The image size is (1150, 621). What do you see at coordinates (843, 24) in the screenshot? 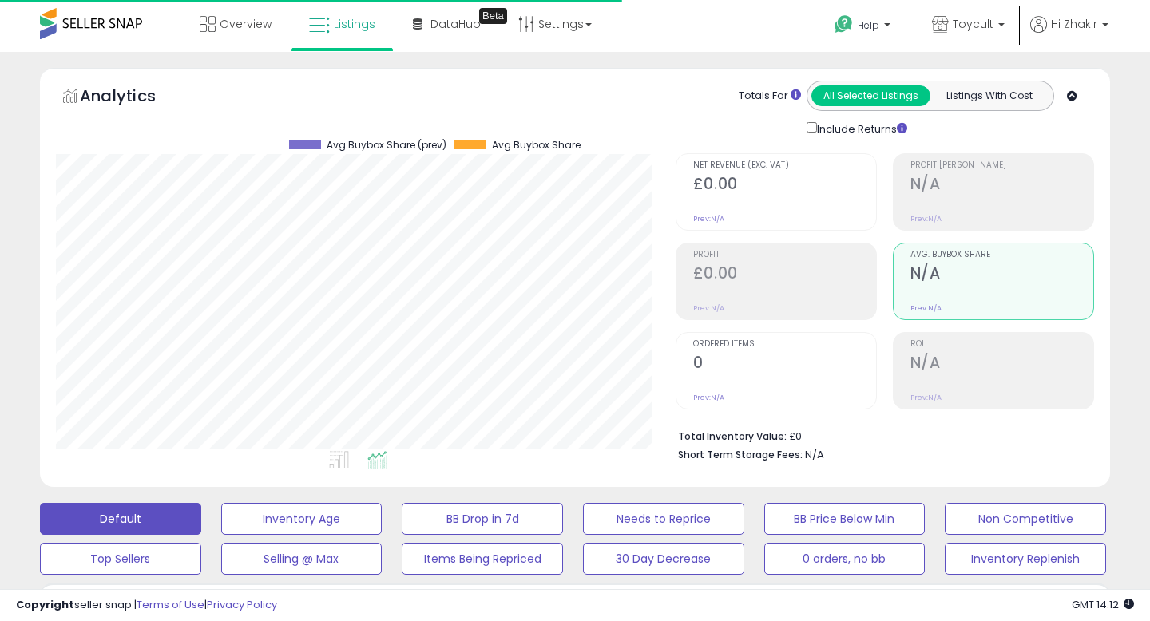
I see `i: Get Help` at bounding box center [843, 24].